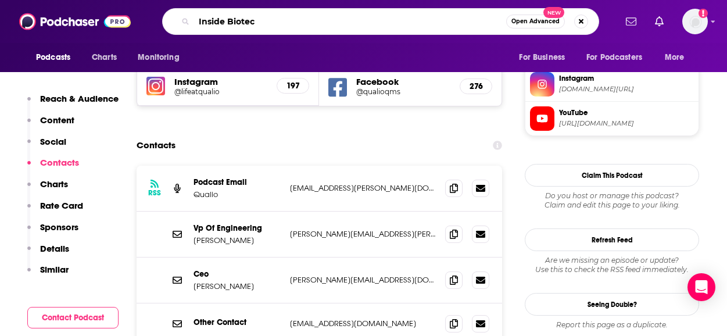 This screenshot has height=336, width=727. What do you see at coordinates (59, 162) in the screenshot?
I see `p: Contacts` at bounding box center [59, 162].